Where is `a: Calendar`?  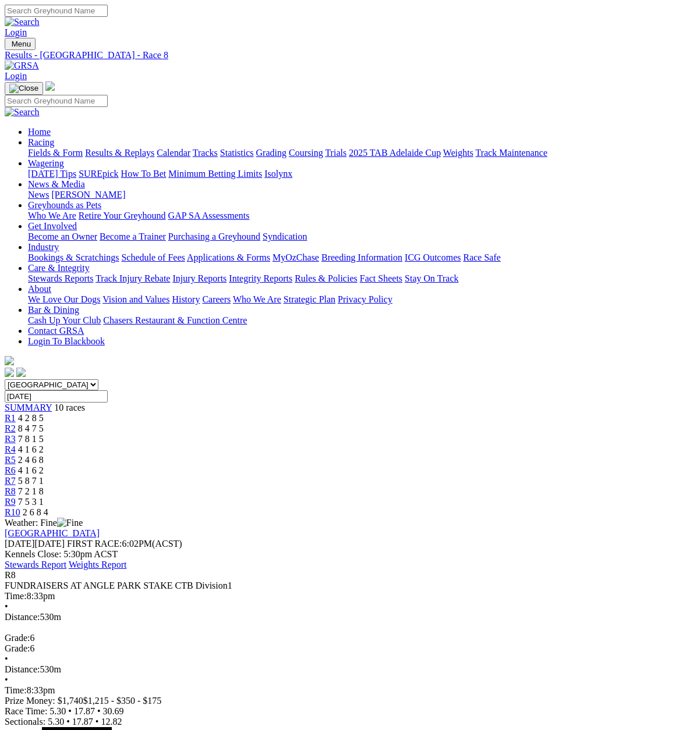
a: Calendar is located at coordinates (173, 152).